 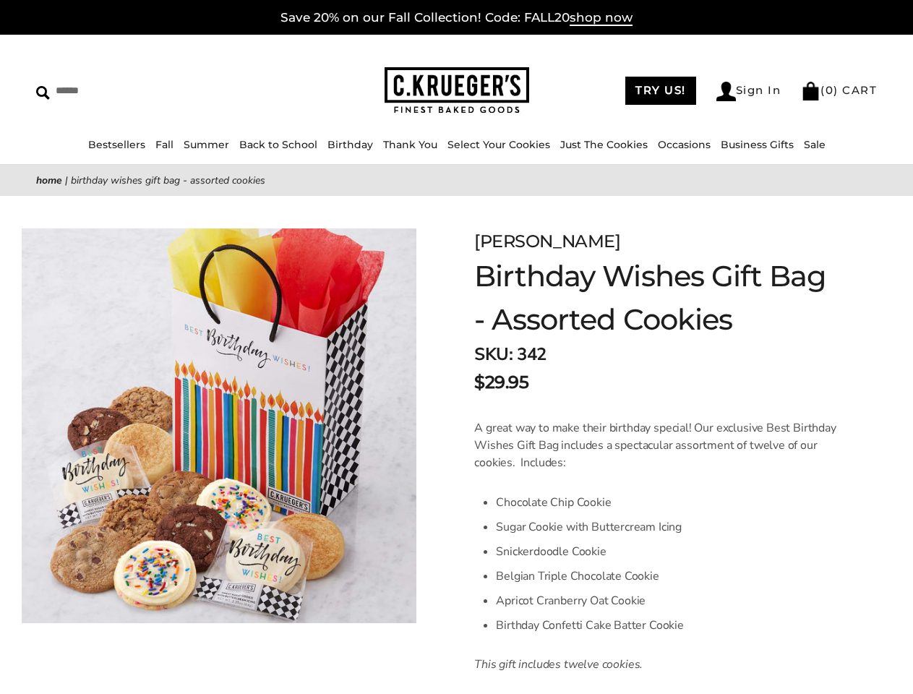 What do you see at coordinates (684, 145) in the screenshot?
I see `a: Occasions` at bounding box center [684, 145].